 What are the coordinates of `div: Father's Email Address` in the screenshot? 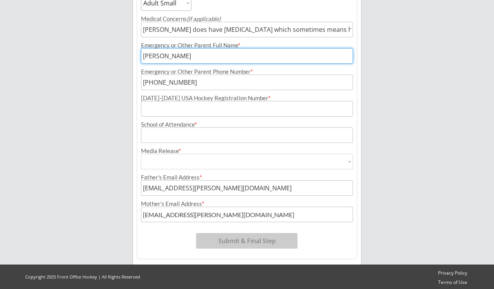 It's located at (247, 177).